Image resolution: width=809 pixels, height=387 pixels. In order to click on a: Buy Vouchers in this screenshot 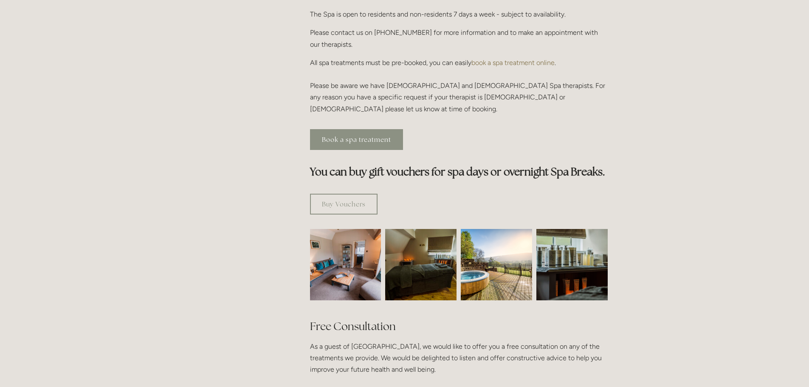, I will do `click(343, 204)`.